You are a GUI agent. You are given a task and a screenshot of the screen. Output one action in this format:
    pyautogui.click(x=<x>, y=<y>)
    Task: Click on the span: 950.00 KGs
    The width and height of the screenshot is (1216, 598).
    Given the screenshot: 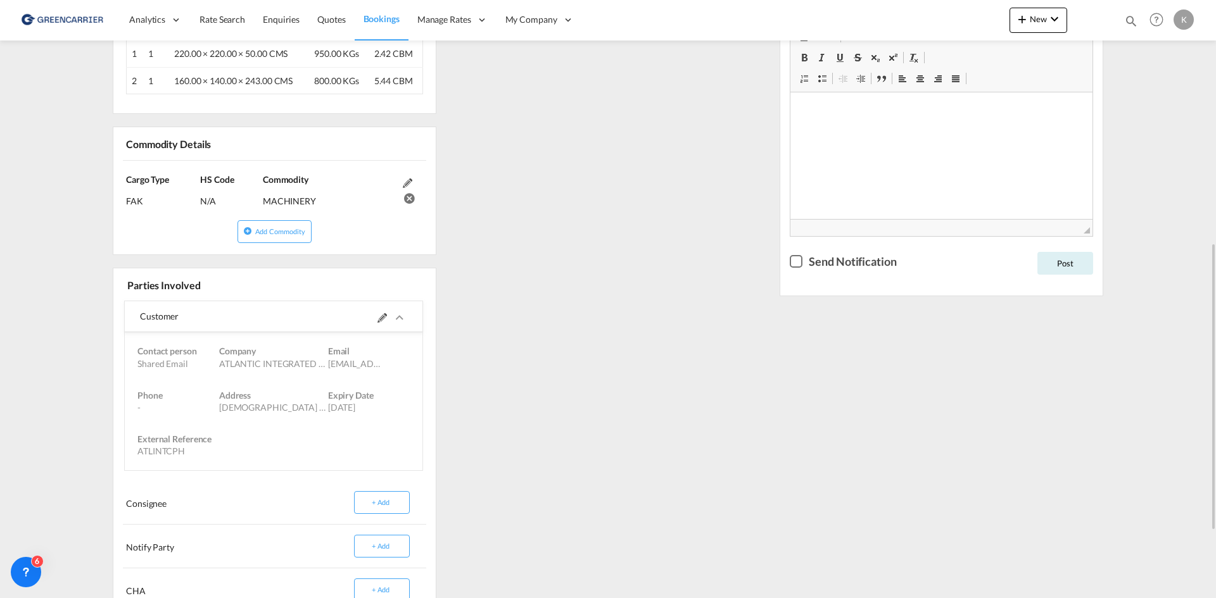 What is the action you would take?
    pyautogui.click(x=336, y=53)
    